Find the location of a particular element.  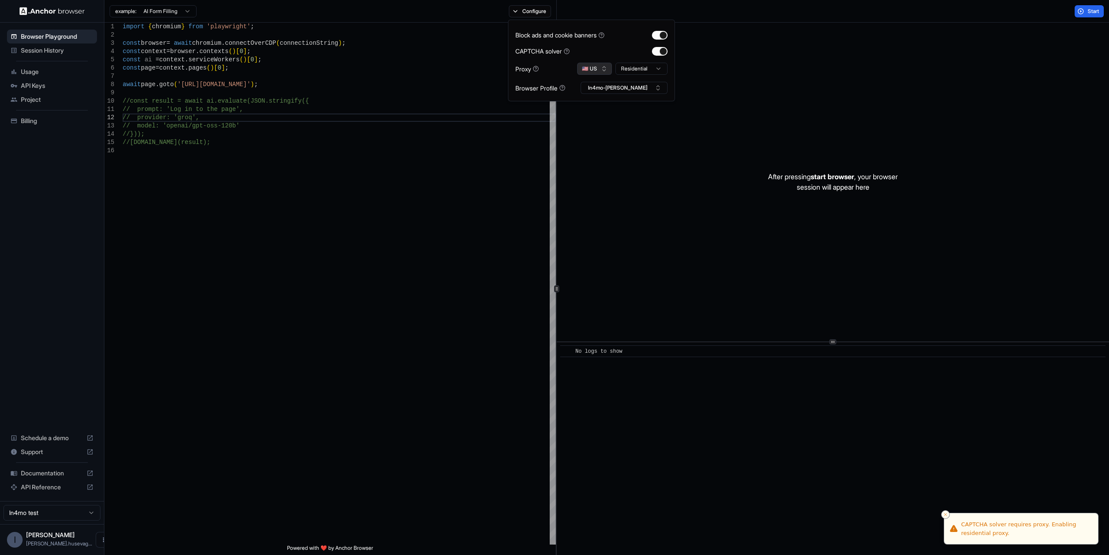

div: Documentation is located at coordinates (52, 473).